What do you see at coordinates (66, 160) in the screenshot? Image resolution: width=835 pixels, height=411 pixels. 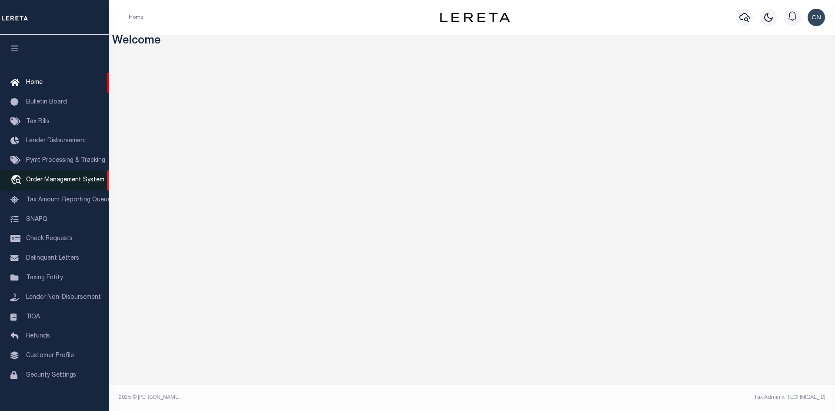 I see `span: Pymt Processing & Tracking` at bounding box center [66, 160].